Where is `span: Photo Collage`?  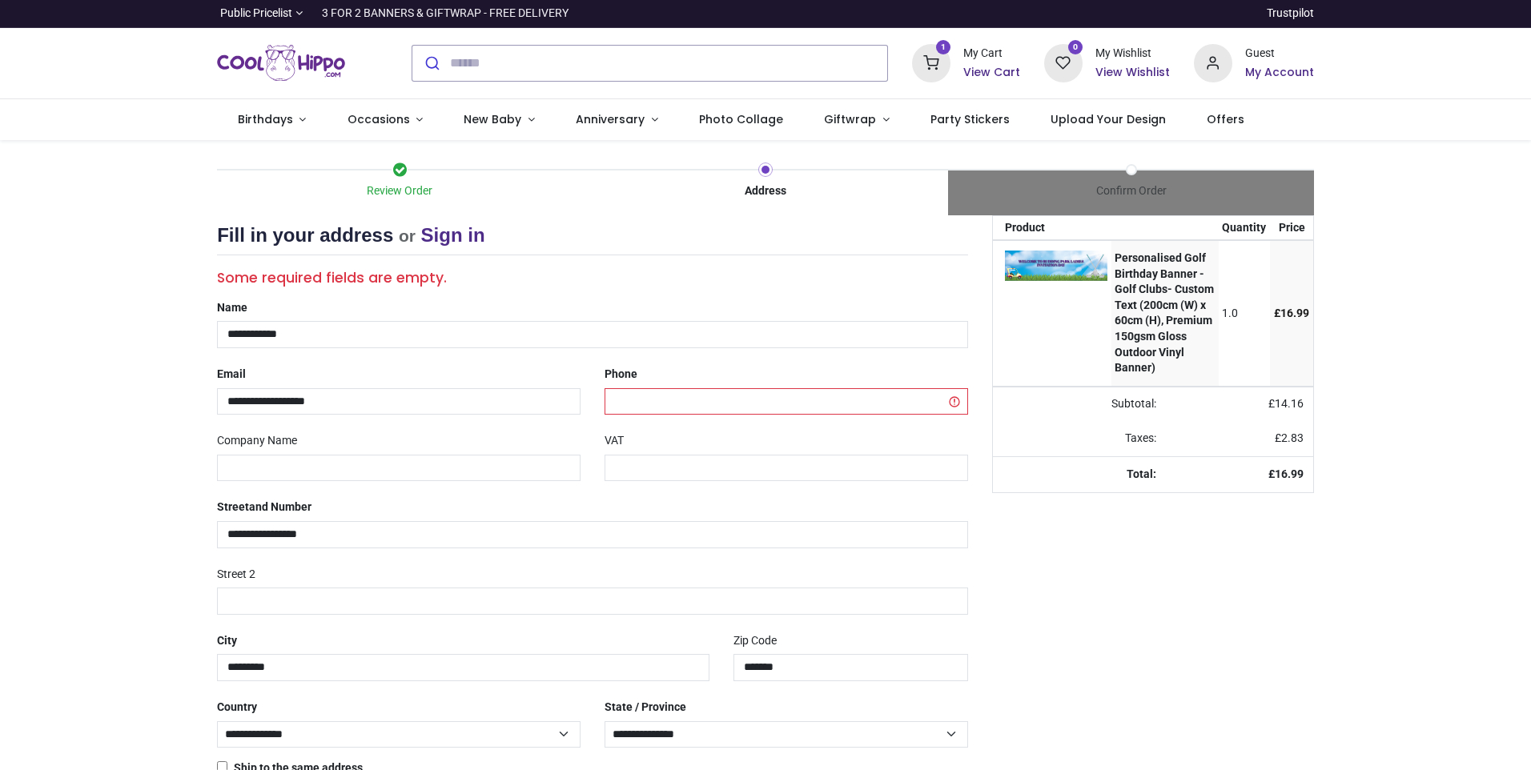
span: Photo Collage is located at coordinates (740, 119).